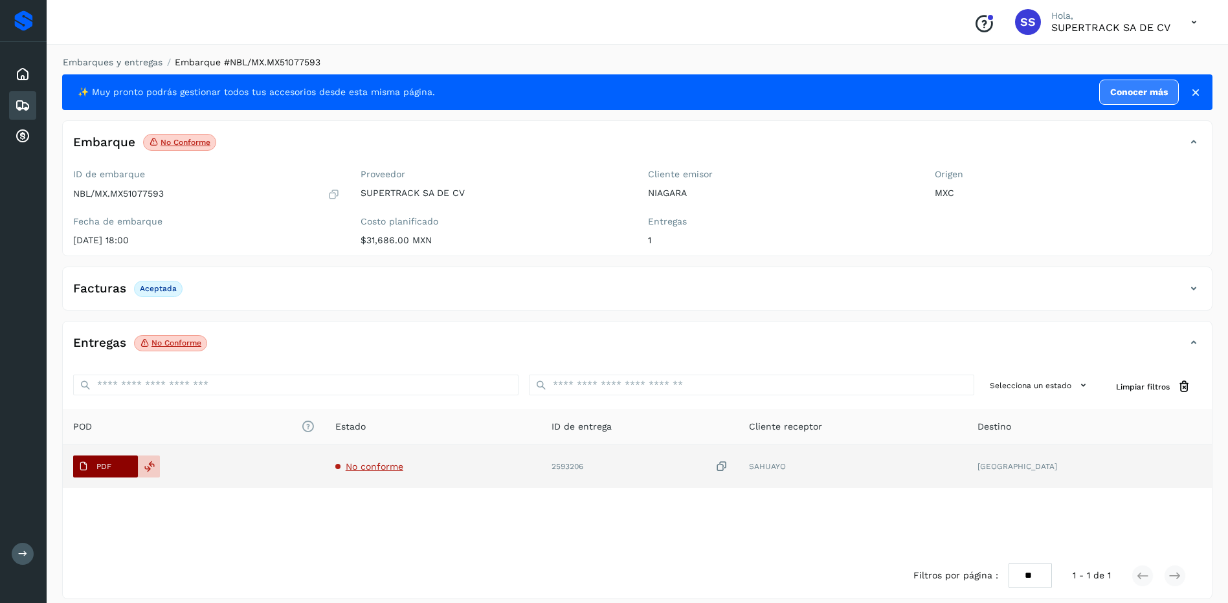 The height and width of the screenshot is (603, 1228). Describe the element at coordinates (637, 348) in the screenshot. I see `div: EntregasNo conforme` at that location.